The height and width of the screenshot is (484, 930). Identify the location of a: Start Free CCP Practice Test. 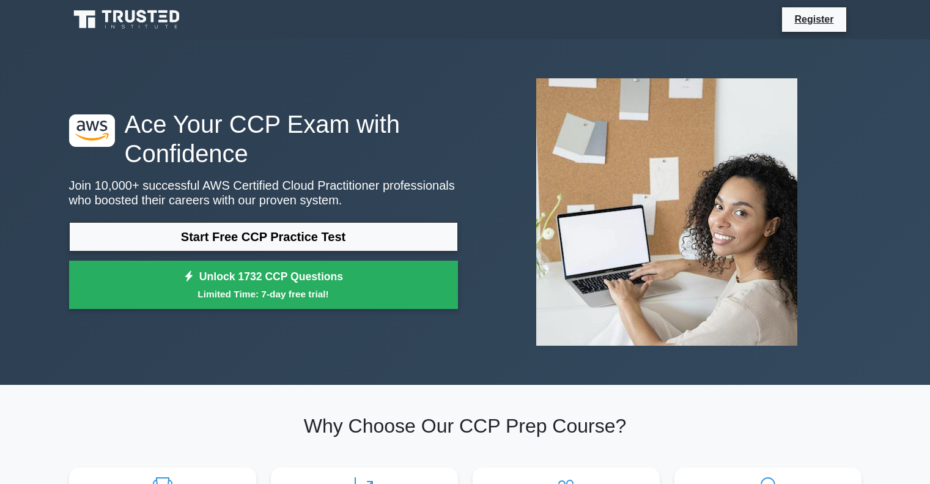
(263, 237).